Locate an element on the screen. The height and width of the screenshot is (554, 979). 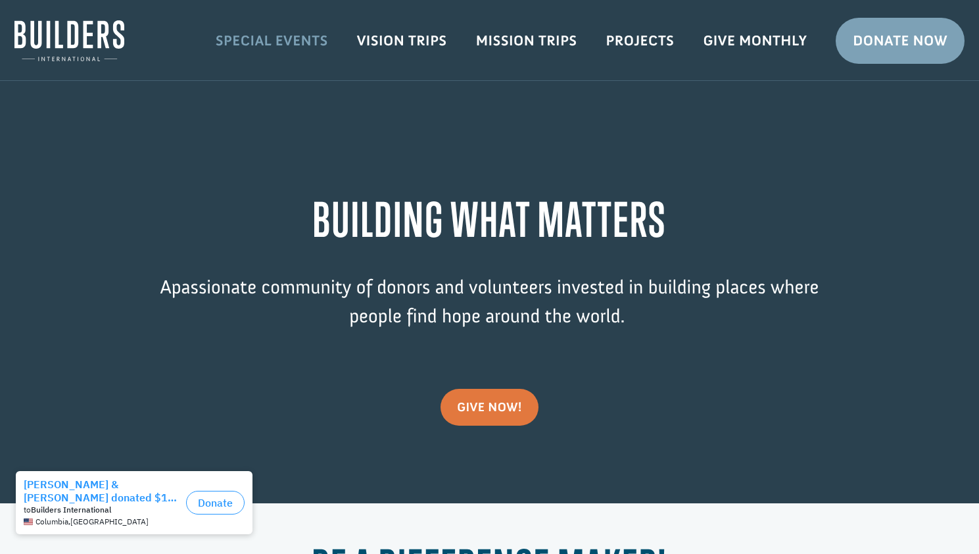
a: Donate Now is located at coordinates (901, 41).